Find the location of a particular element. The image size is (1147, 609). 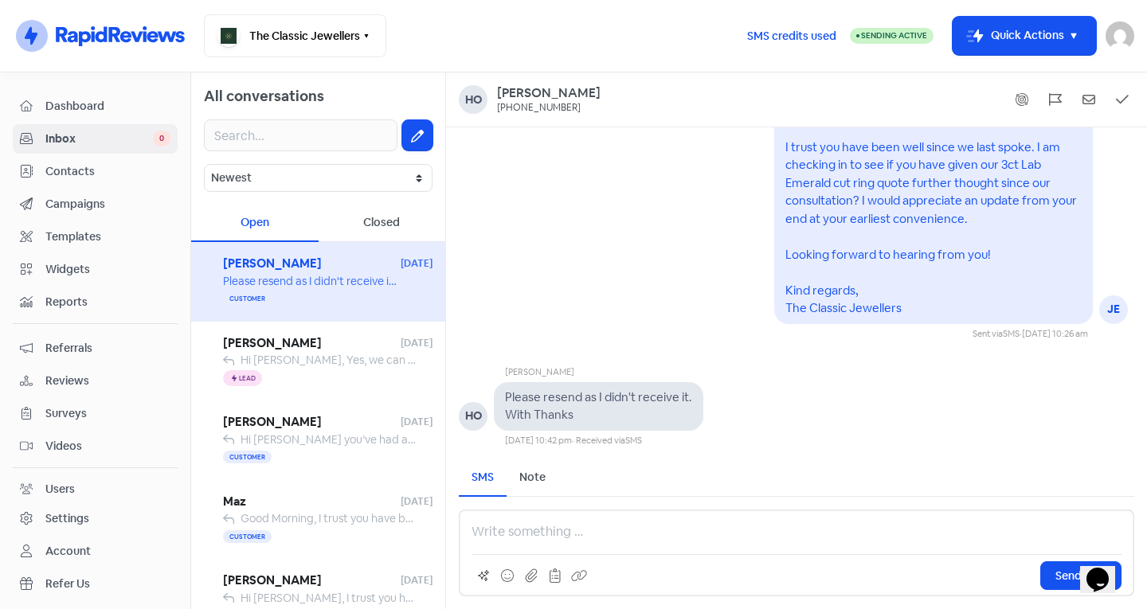

span: Please resend as I didn't receive it. With Thanks is located at coordinates (342, 281).